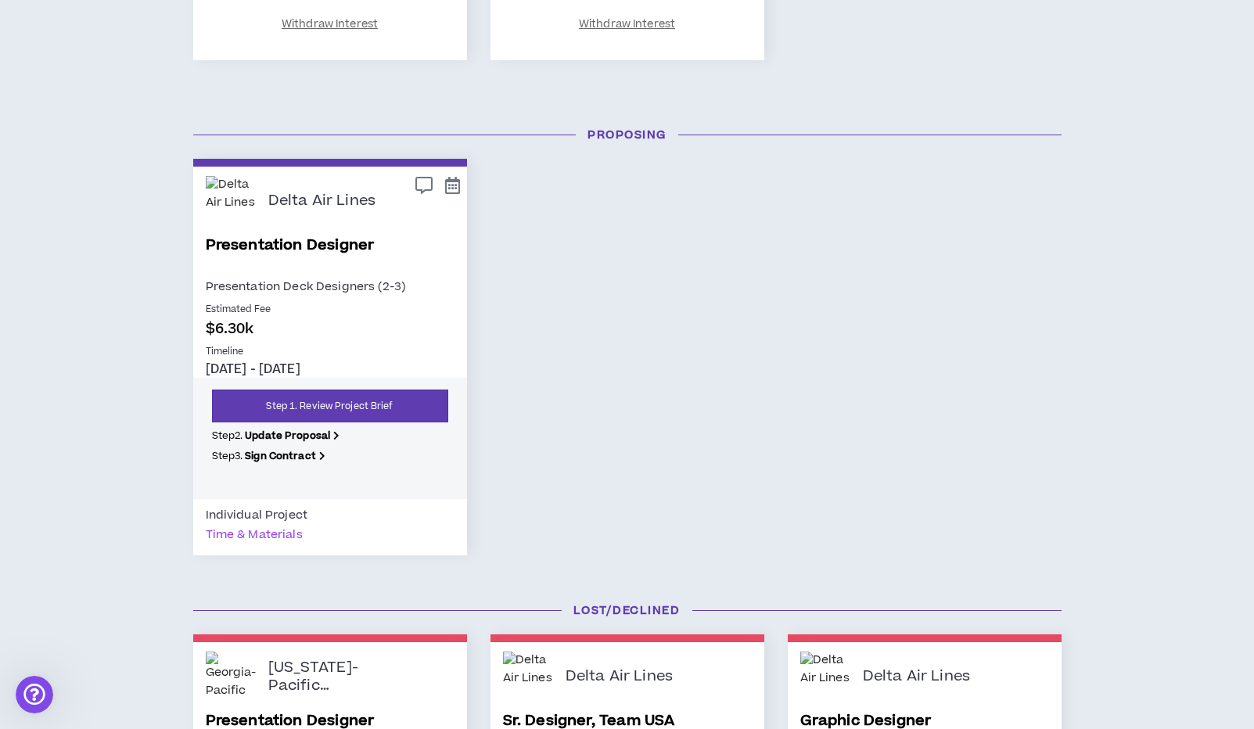  I want to click on a: Presentation Designer, so click(330, 256).